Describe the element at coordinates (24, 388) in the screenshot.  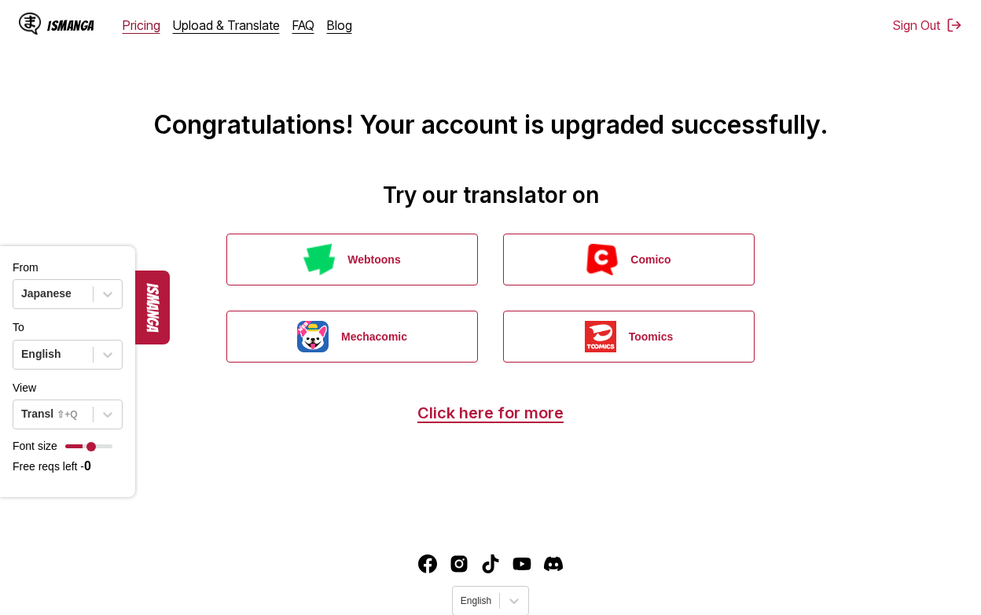
I see `label: View` at that location.